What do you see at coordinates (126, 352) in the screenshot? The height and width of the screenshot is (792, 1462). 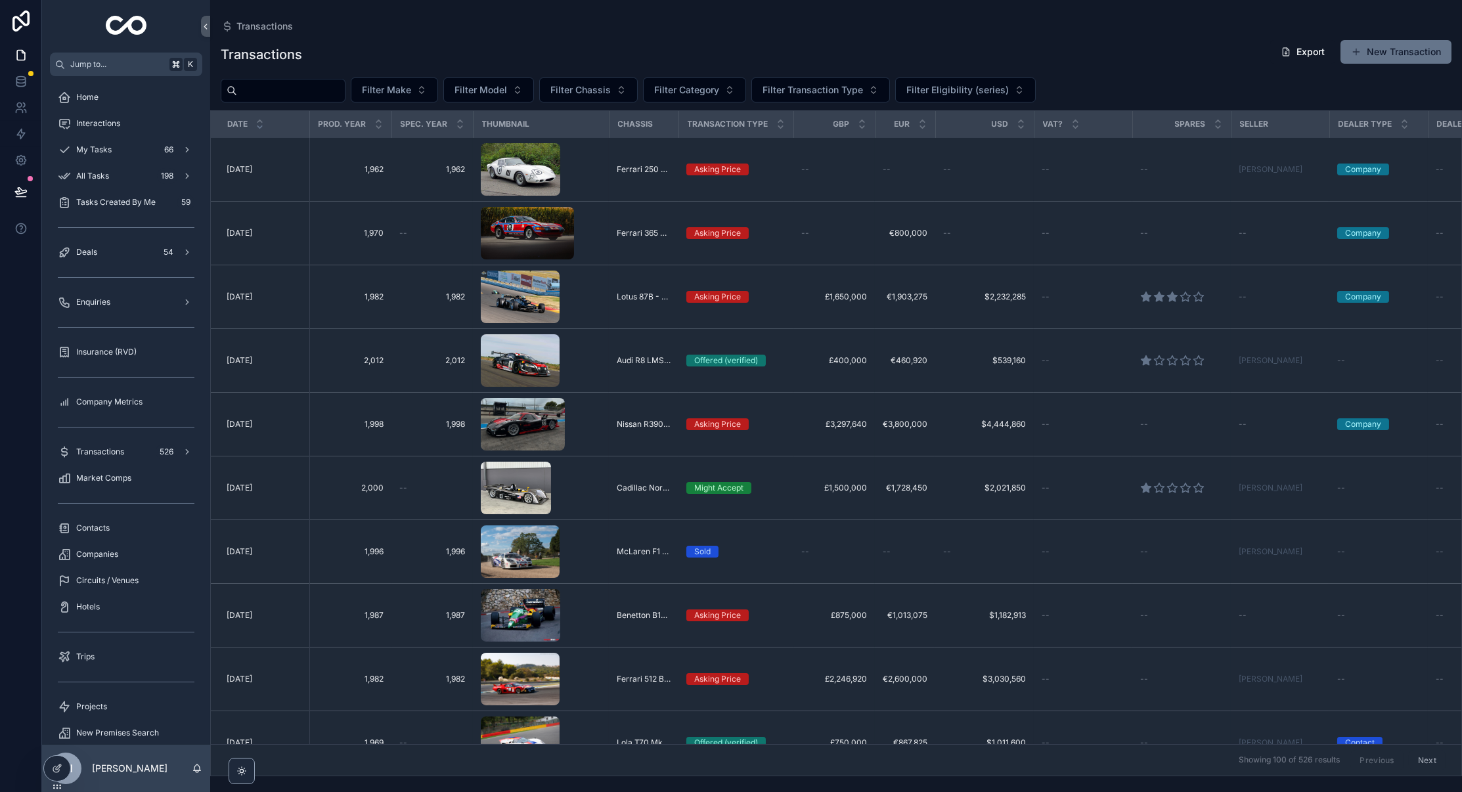 I see `a: Insurance (RVD)` at bounding box center [126, 352].